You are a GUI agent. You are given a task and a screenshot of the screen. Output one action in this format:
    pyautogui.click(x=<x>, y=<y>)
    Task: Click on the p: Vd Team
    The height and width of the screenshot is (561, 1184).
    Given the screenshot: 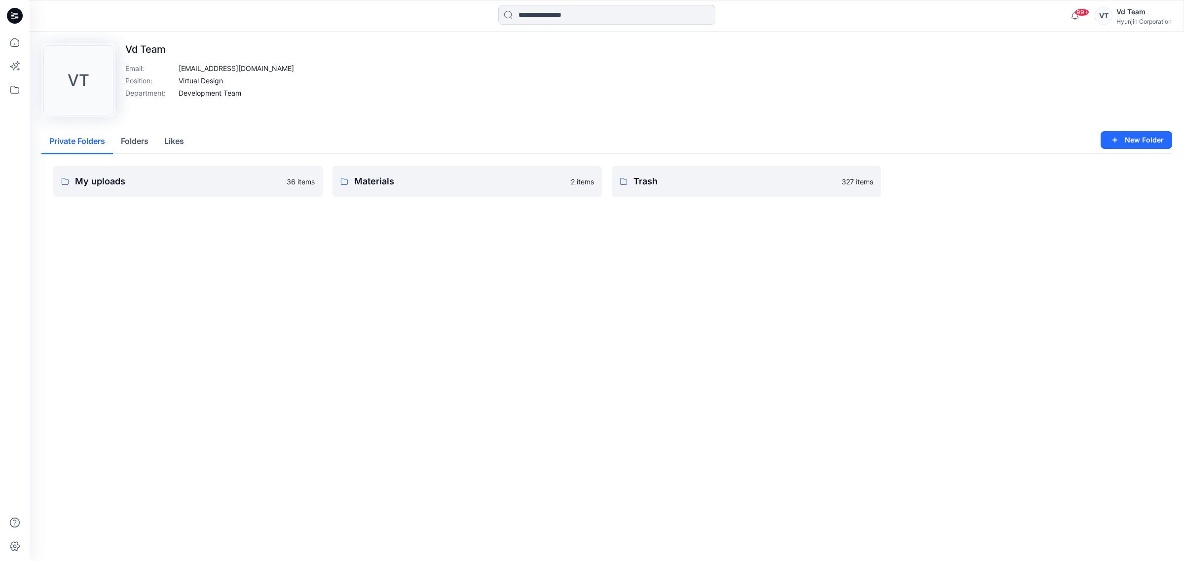 What is the action you would take?
    pyautogui.click(x=210, y=49)
    